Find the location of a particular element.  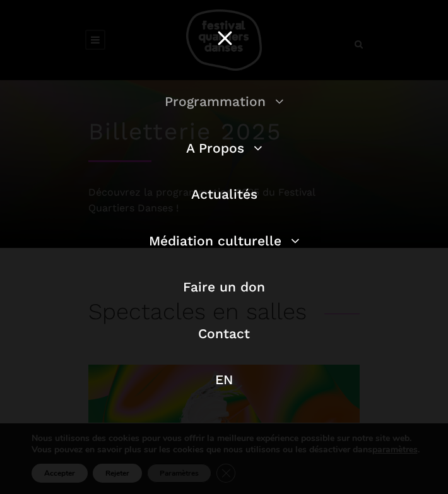

a: Médiation culturelle is located at coordinates (224, 240).